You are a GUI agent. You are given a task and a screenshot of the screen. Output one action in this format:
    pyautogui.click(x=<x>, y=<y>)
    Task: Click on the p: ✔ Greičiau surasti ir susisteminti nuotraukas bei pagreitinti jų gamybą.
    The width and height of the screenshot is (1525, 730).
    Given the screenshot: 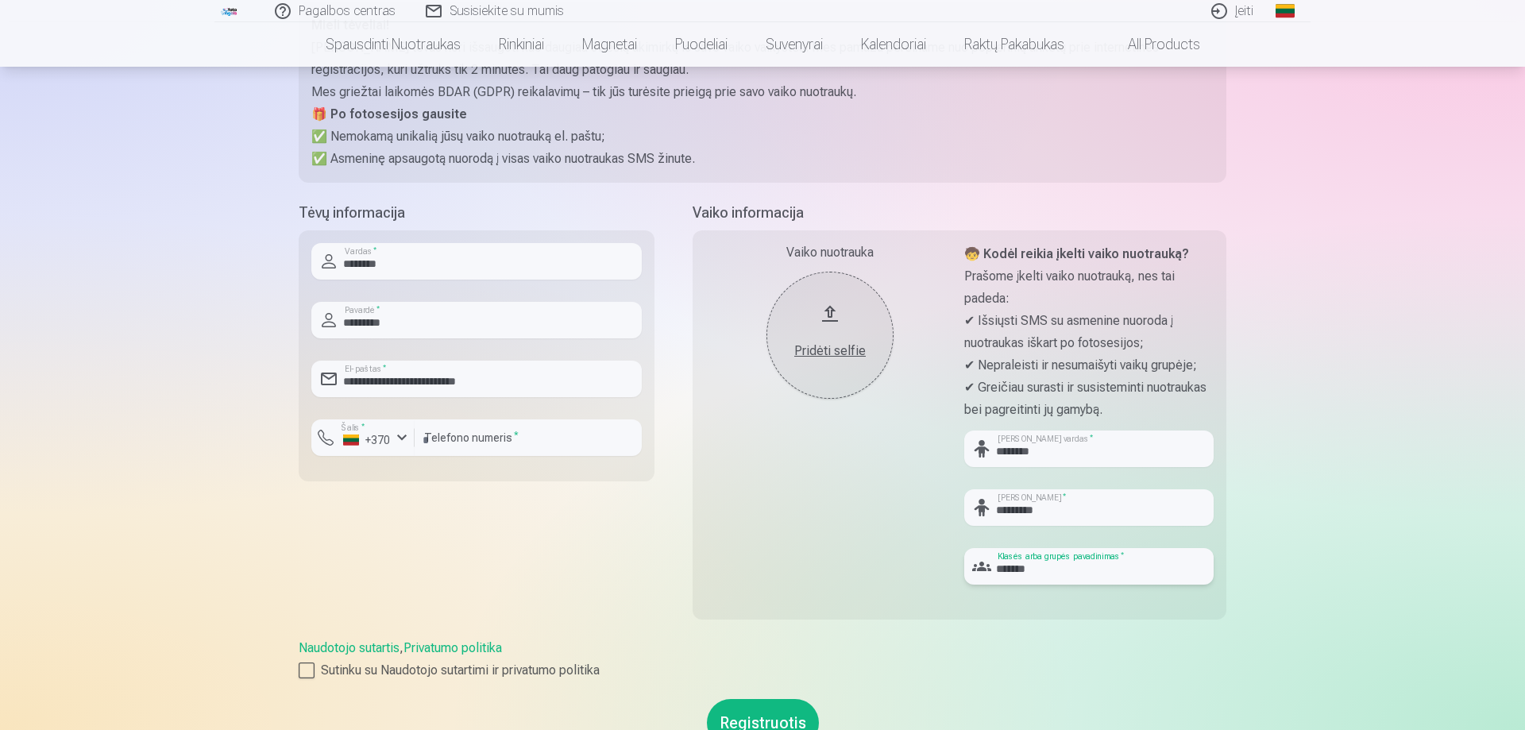 What is the action you would take?
    pyautogui.click(x=1089, y=399)
    